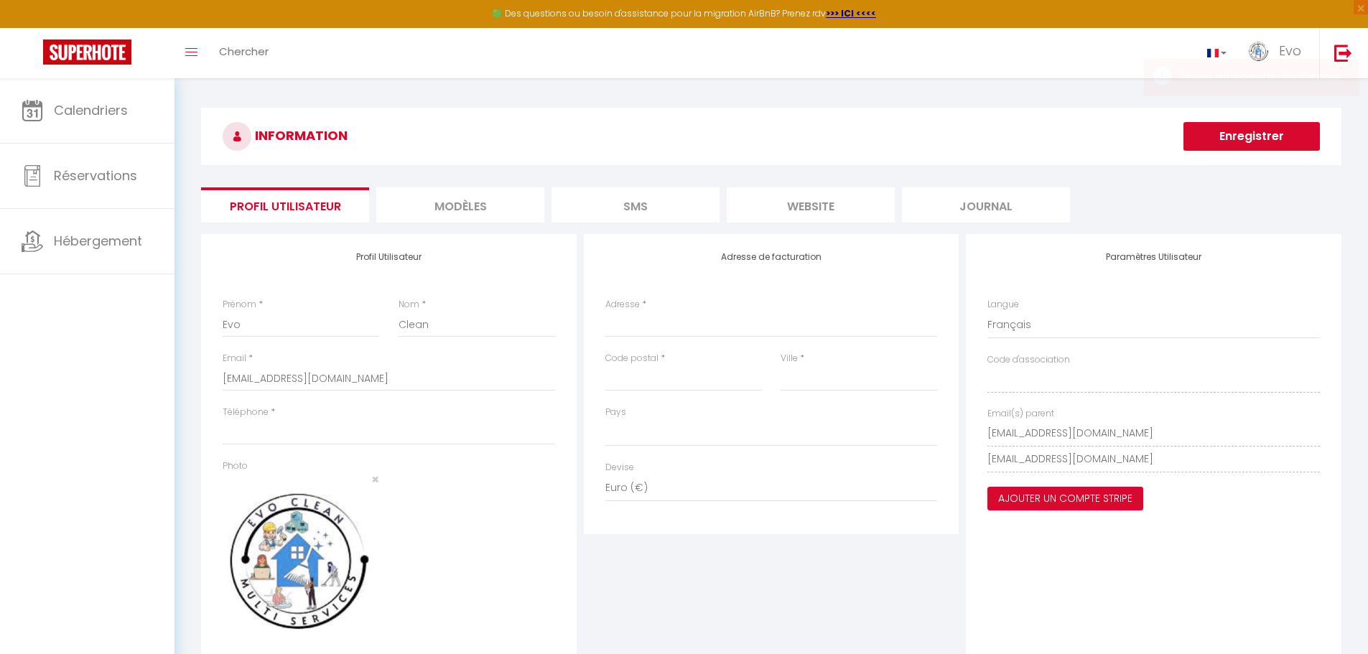  Describe the element at coordinates (851, 13) in the screenshot. I see `a: >>> ICI <<<<` at that location.